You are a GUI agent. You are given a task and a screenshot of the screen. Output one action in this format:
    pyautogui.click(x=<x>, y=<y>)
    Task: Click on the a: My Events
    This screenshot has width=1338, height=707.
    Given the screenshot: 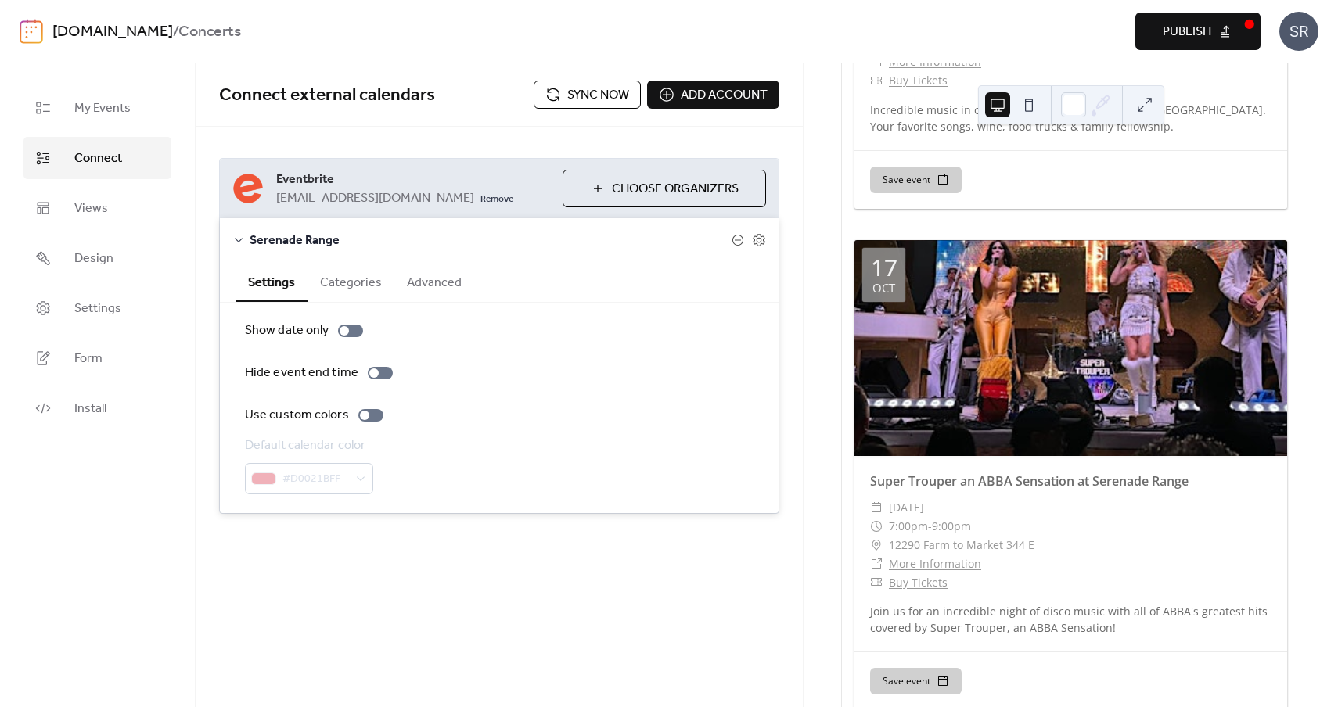 What is the action you would take?
    pyautogui.click(x=97, y=108)
    